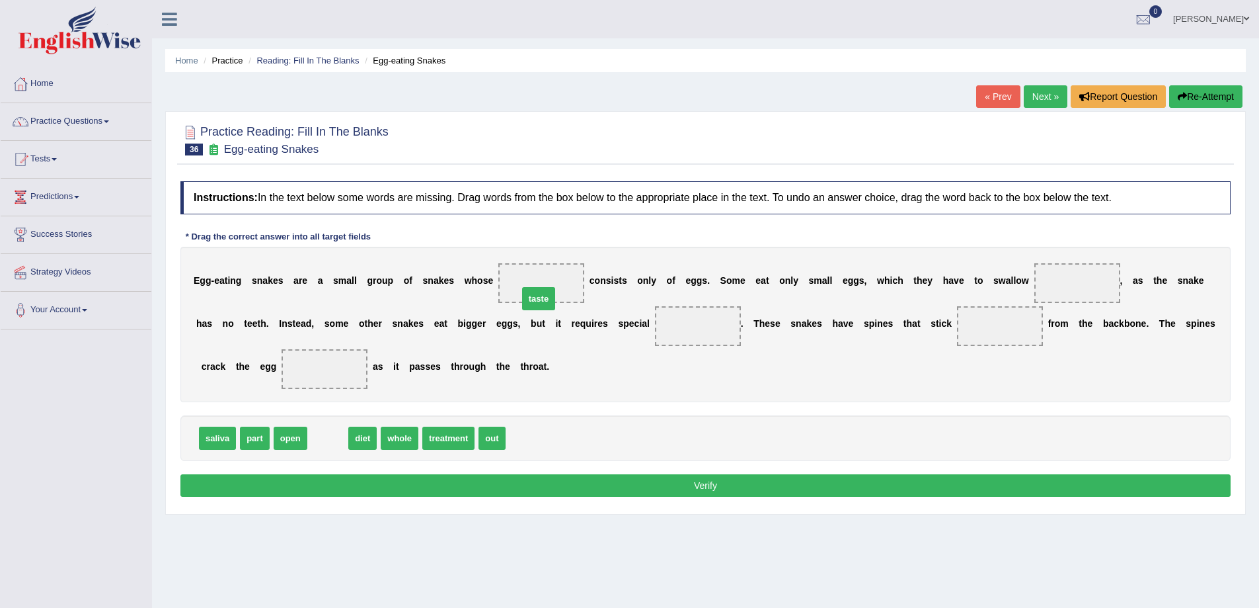  I want to click on b: I, so click(280, 323).